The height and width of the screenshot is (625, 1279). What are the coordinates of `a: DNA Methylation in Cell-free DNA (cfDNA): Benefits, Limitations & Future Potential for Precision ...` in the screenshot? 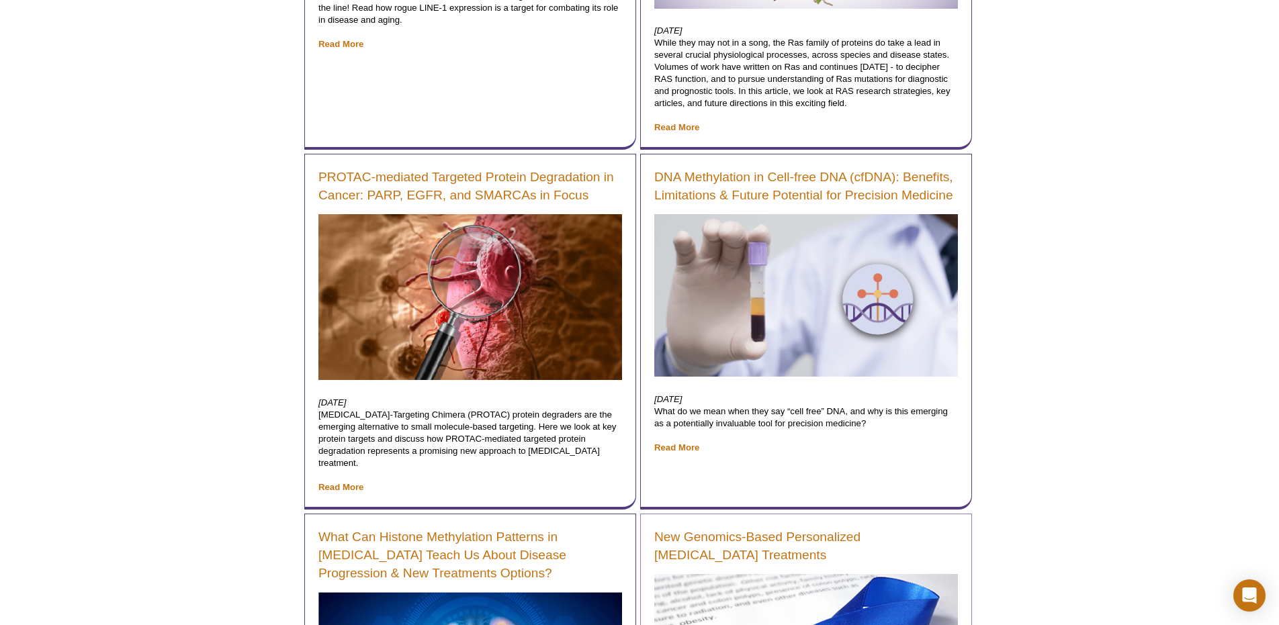 It's located at (806, 186).